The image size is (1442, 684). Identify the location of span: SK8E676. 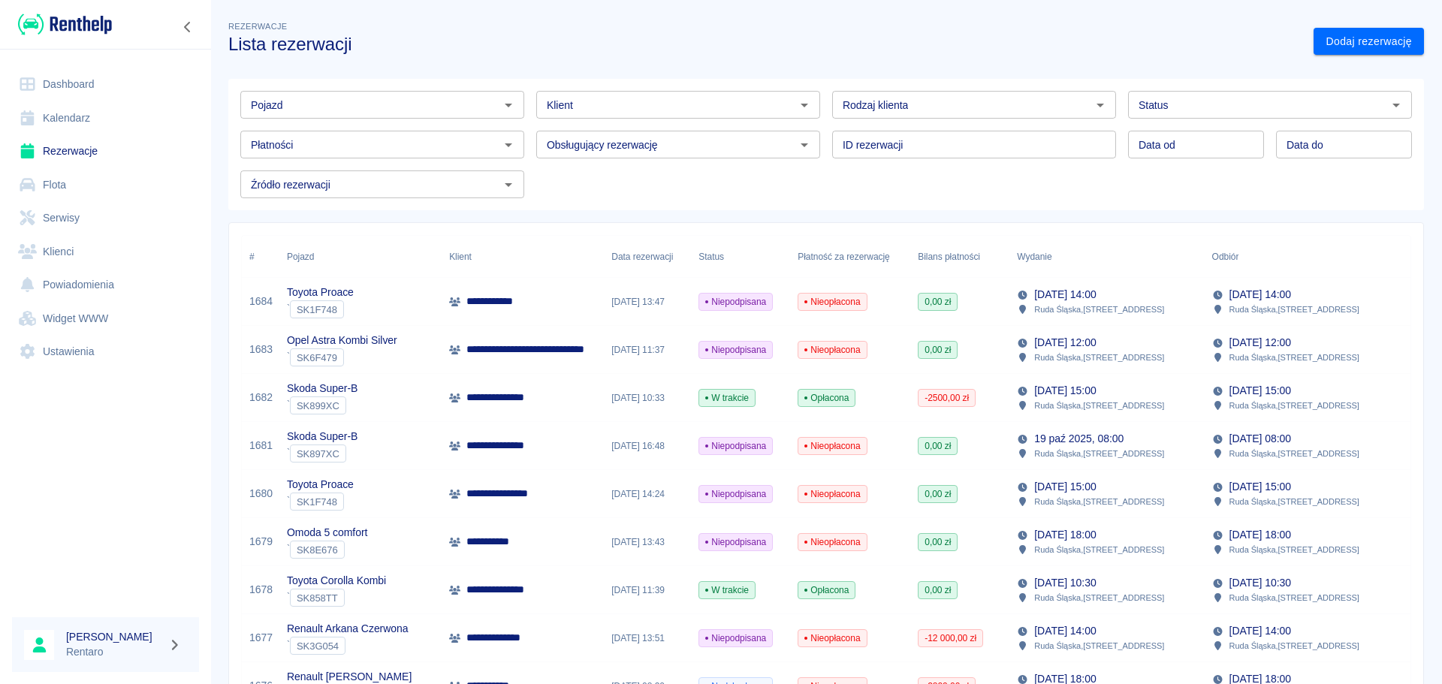
(317, 550).